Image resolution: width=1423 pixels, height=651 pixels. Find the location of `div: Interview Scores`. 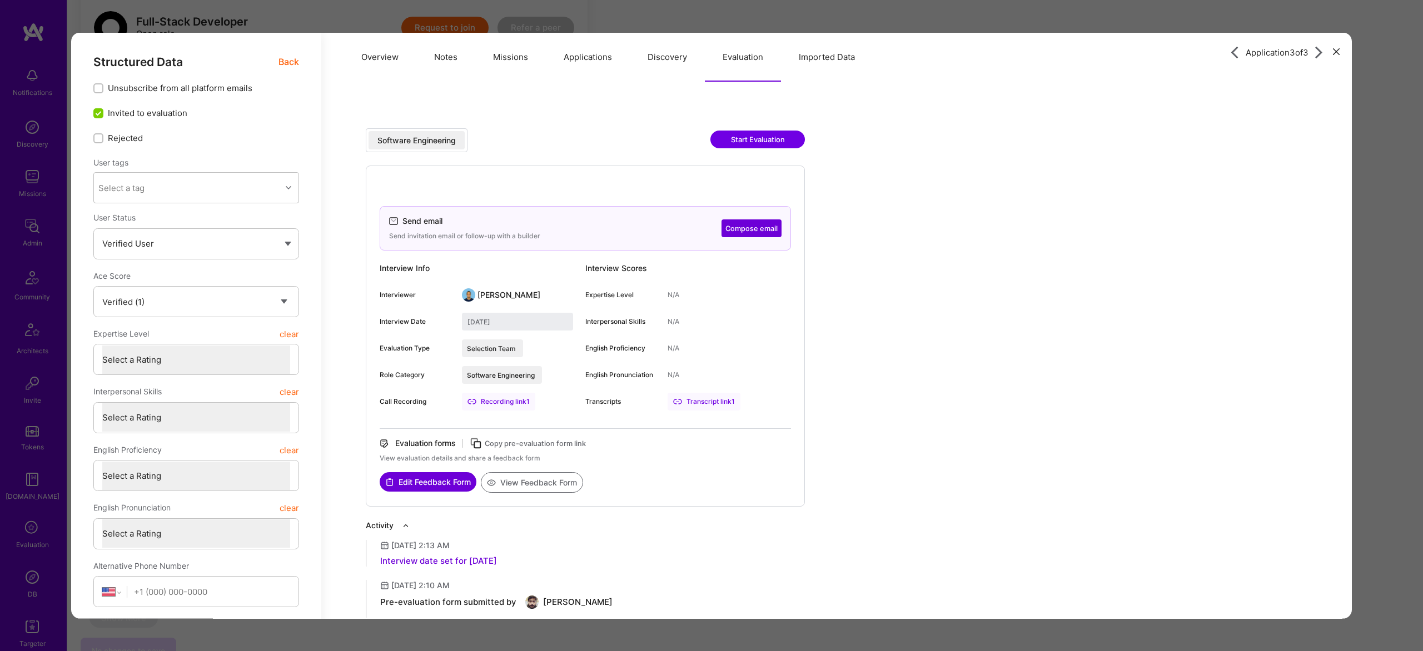

div: Interview Scores is located at coordinates (688, 268).